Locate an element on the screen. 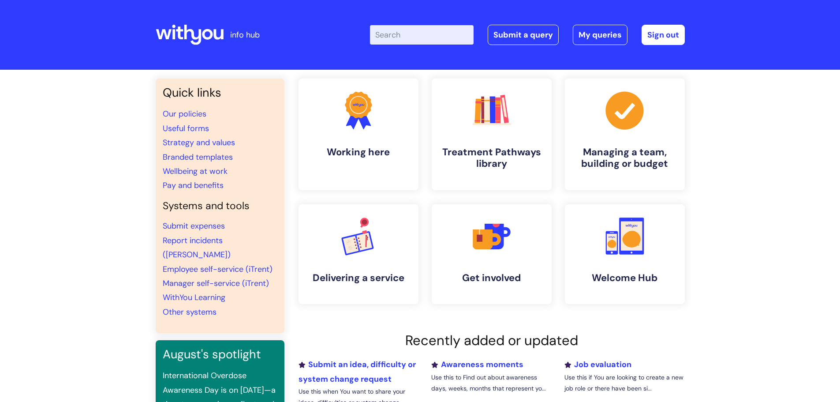 This screenshot has height=402, width=840. a: Managing a team, building or budget is located at coordinates (625, 134).